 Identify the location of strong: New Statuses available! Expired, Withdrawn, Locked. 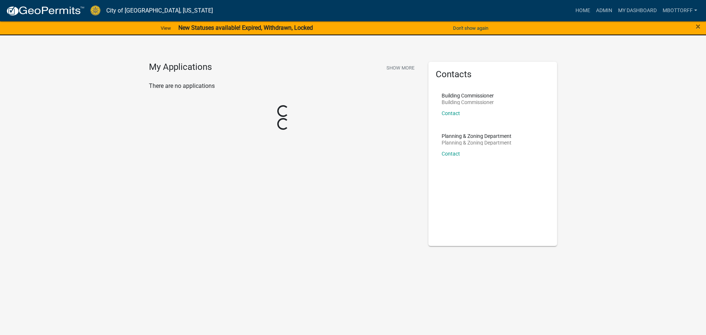
(246, 28).